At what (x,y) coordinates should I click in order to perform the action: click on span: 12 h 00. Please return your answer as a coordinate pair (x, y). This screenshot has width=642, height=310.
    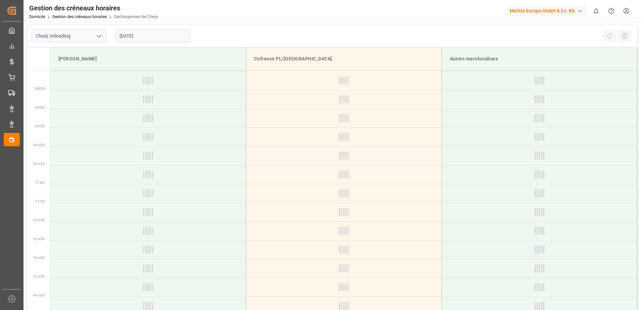
    Looking at the image, I should click on (39, 220).